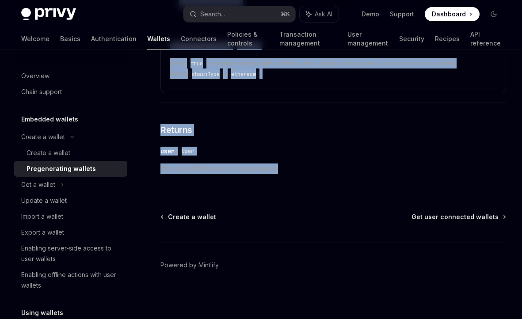 The width and height of the screenshot is (522, 319). I want to click on div: Get a wallet, so click(38, 185).